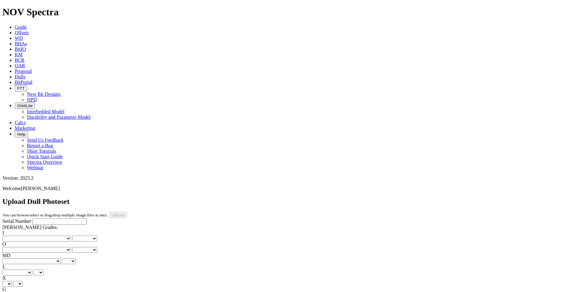 The image size is (586, 292). Describe the element at coordinates (23, 71) in the screenshot. I see `span: Proposal` at that location.